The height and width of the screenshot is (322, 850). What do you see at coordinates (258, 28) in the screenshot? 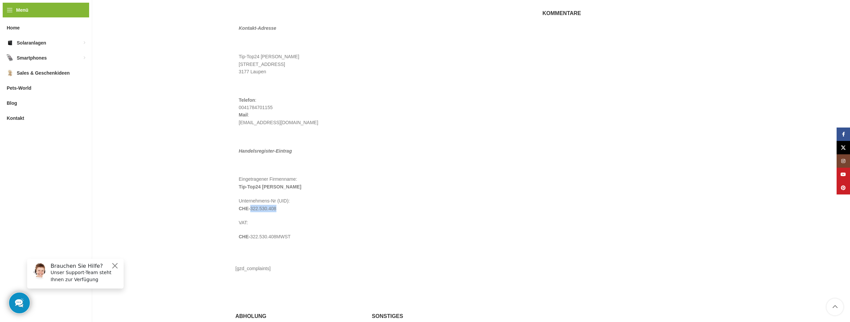
I see `em: Kontakt-Adresse` at bounding box center [258, 28].